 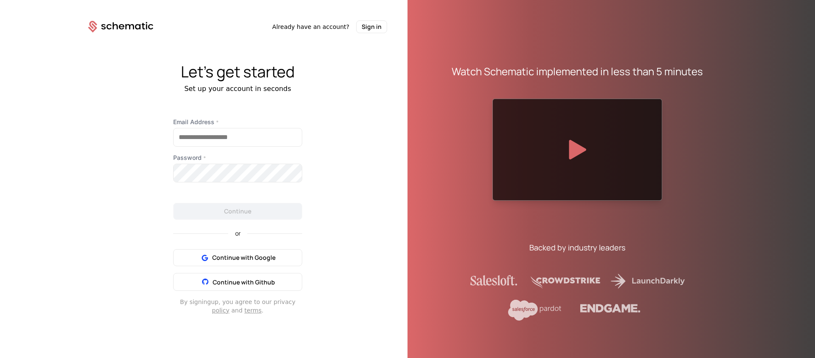 I want to click on button: Continue with Github, so click(x=238, y=282).